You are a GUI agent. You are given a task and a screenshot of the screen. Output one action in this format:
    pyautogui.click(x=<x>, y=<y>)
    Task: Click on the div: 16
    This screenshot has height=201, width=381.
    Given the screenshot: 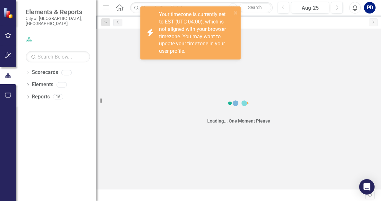 What is the action you would take?
    pyautogui.click(x=58, y=97)
    